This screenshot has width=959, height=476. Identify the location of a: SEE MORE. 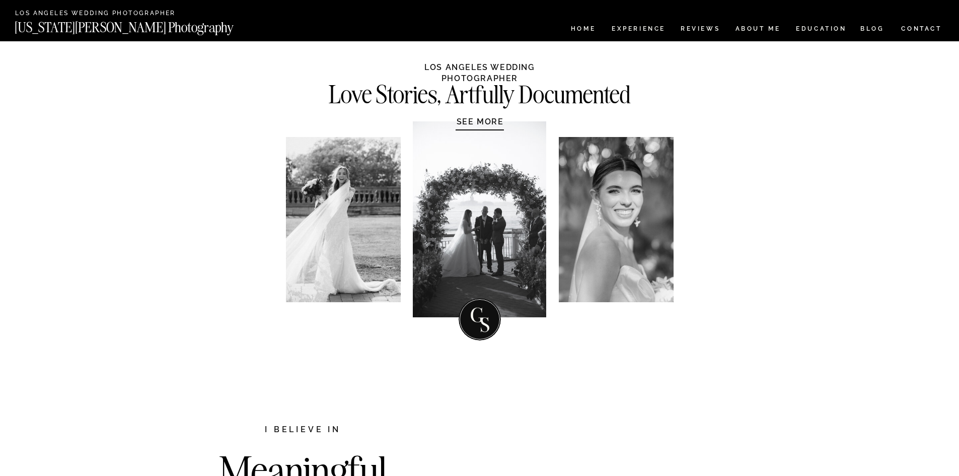
(480, 121).